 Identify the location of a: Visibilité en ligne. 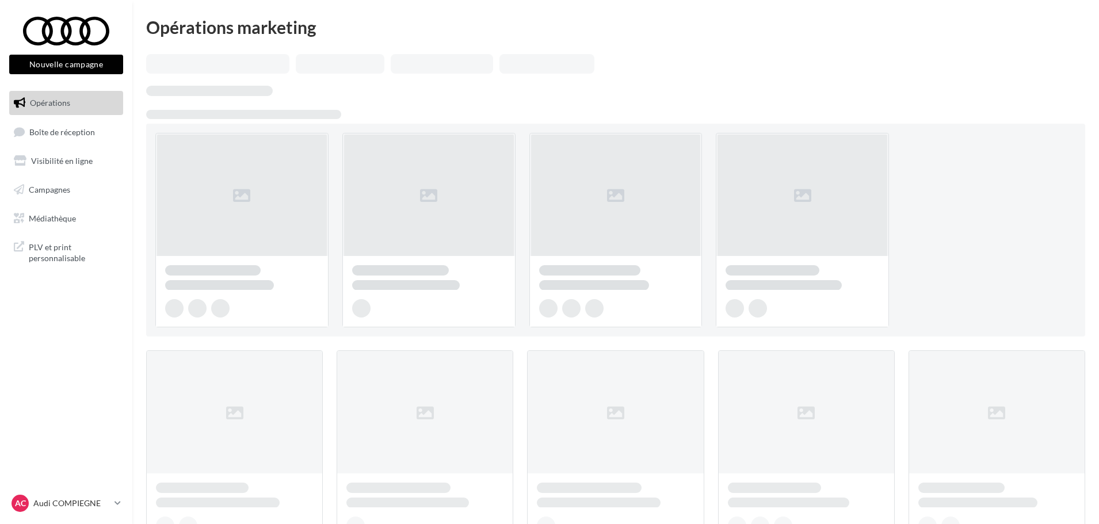
(66, 161).